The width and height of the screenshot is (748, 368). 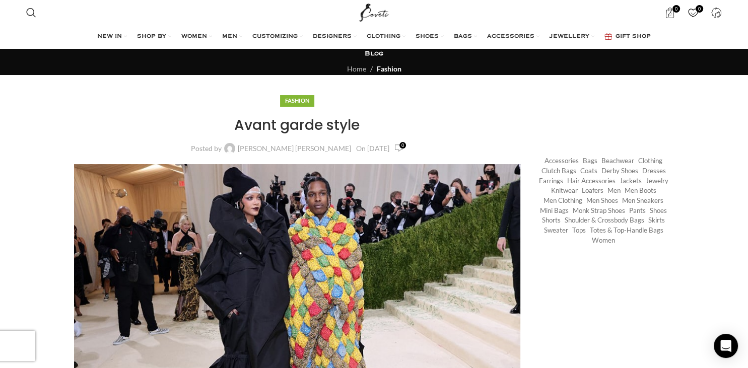 What do you see at coordinates (589, 171) in the screenshot?
I see `a: Coats (414 items)` at bounding box center [589, 171].